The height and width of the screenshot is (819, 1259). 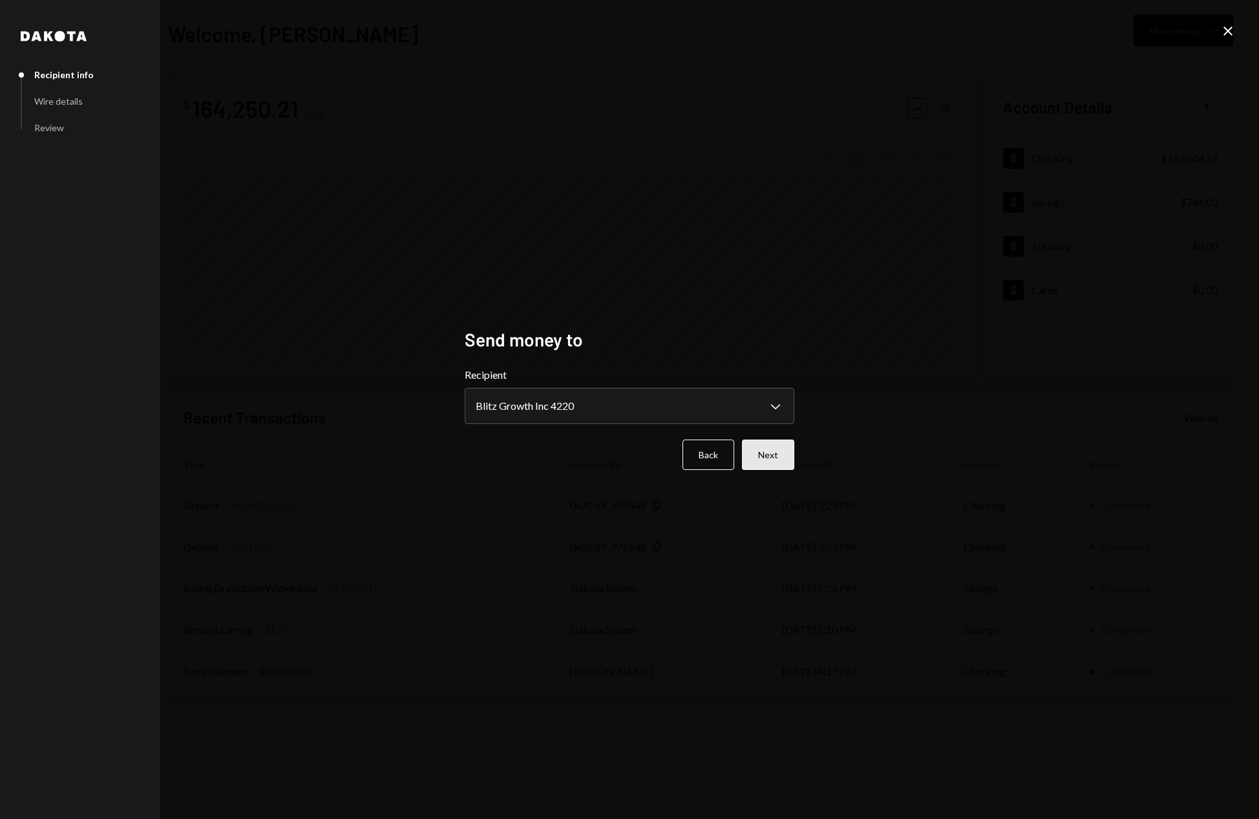 I want to click on button: Next, so click(x=768, y=454).